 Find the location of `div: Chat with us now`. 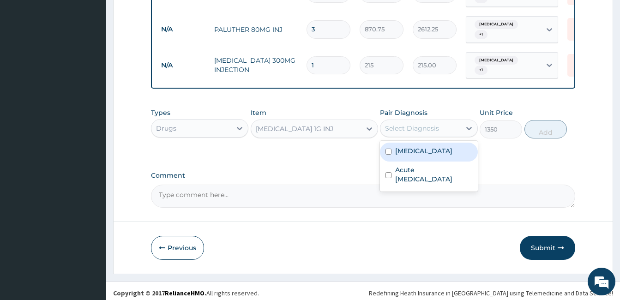

div: Chat with us now is located at coordinates (102, 58).